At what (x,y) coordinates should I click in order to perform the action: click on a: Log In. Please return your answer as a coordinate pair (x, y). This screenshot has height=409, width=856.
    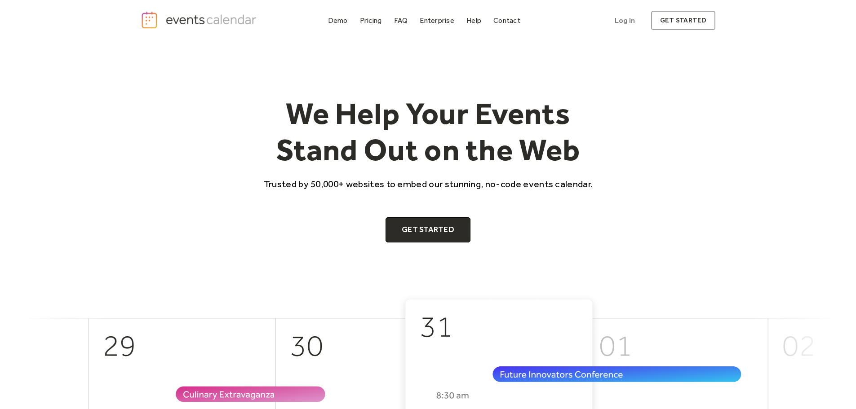
    Looking at the image, I should click on (624, 20).